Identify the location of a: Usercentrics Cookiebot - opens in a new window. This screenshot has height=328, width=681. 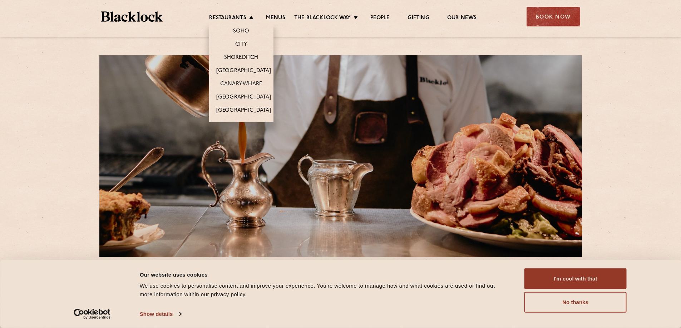
(92, 314).